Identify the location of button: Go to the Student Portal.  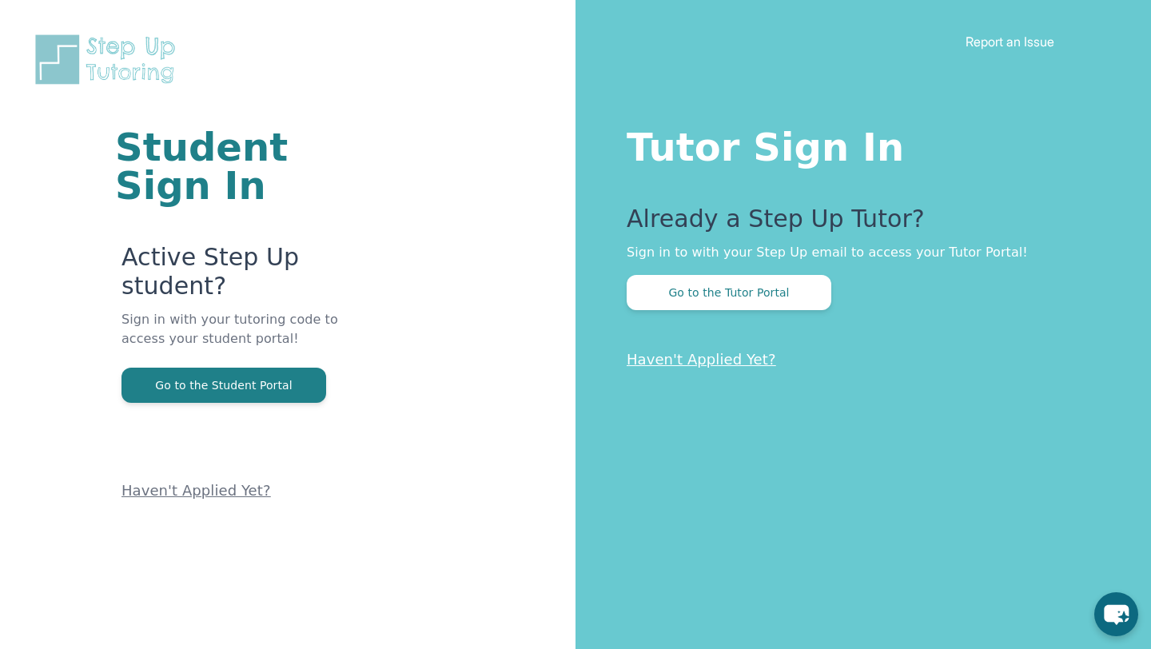
(224, 385).